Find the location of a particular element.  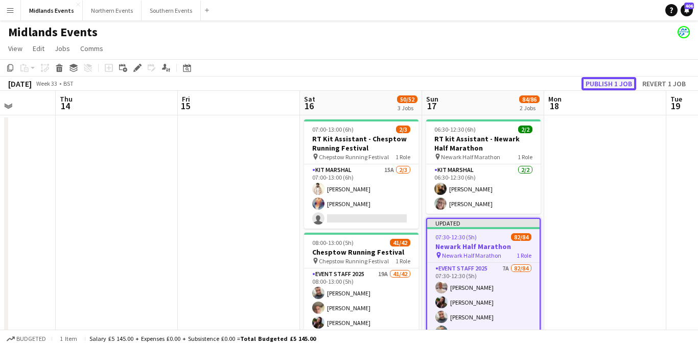

span: 15 is located at coordinates (185, 106).